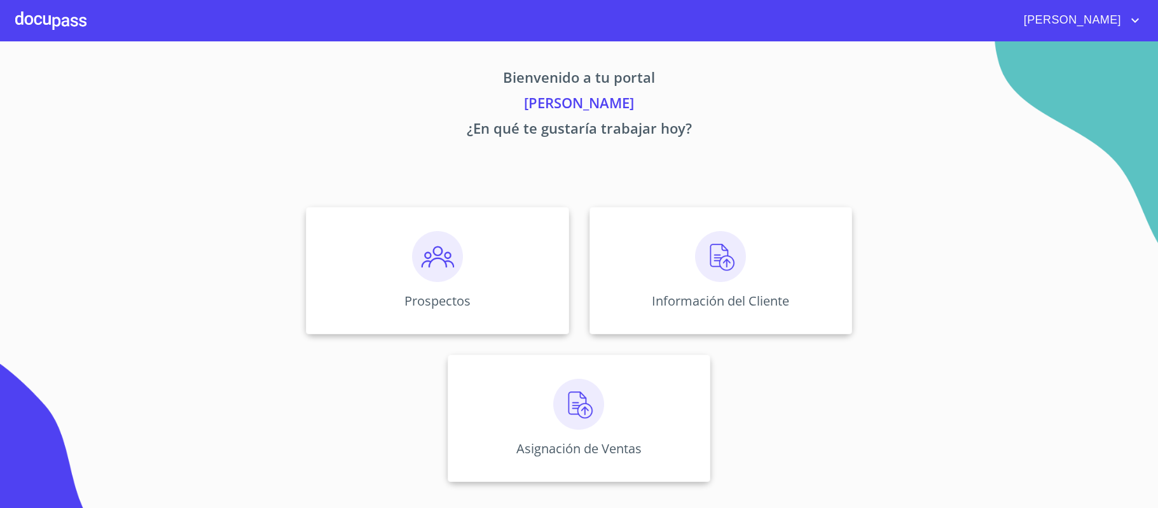 The height and width of the screenshot is (508, 1158). I want to click on button: account of current user, so click(1079, 20).